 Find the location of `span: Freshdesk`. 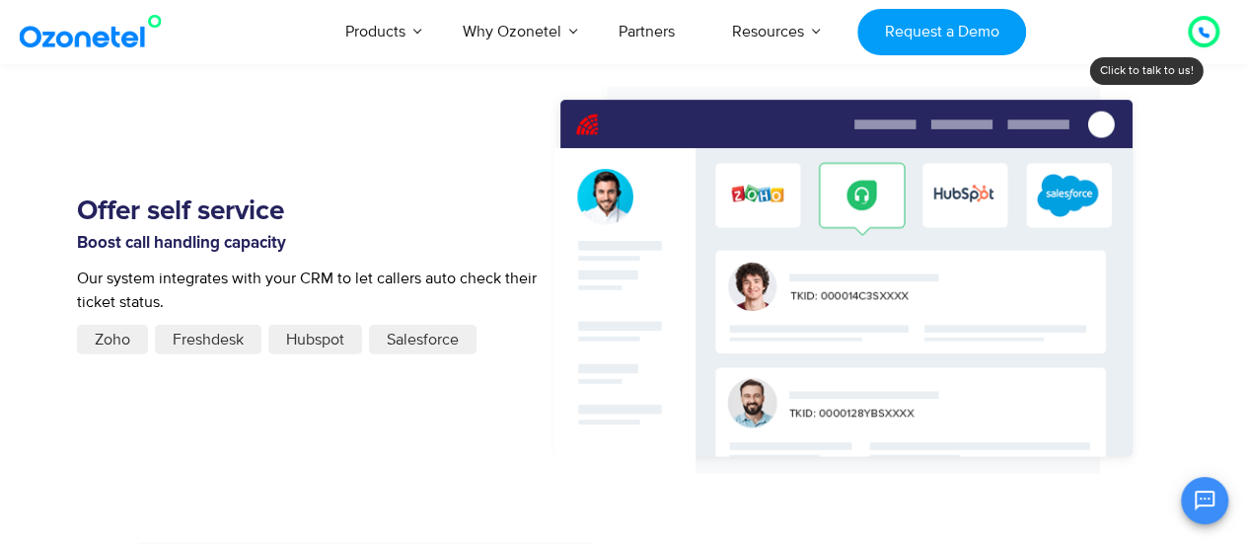

span: Freshdesk is located at coordinates (208, 339).